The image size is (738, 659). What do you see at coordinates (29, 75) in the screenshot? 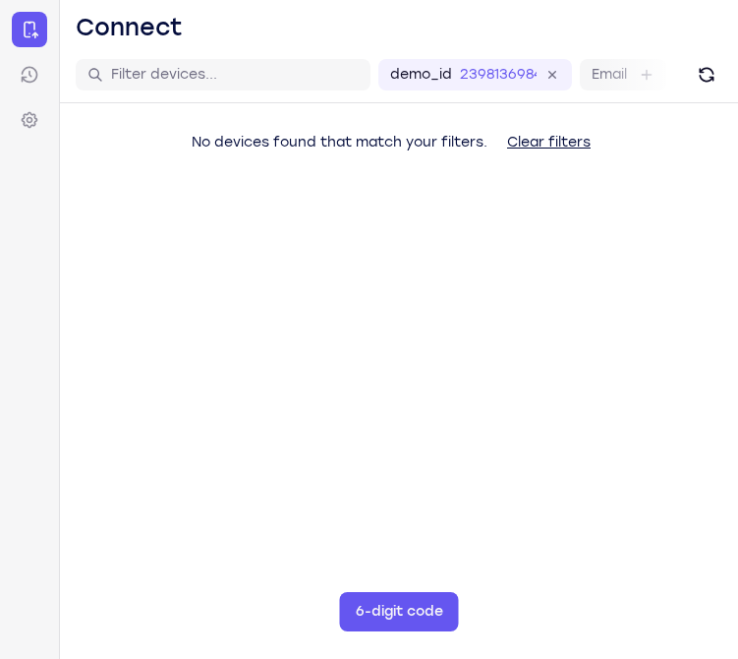
I see `a: Sessions` at bounding box center [29, 75].